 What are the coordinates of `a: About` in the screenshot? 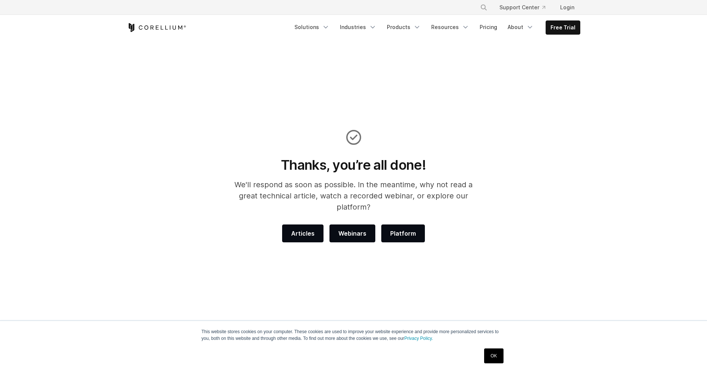 It's located at (521, 27).